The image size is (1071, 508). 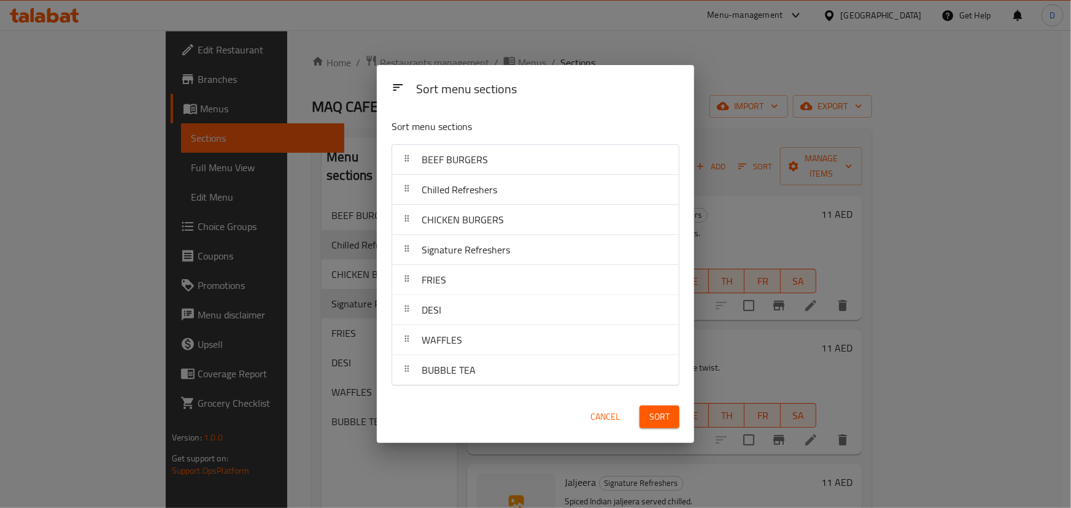 What do you see at coordinates (455, 160) in the screenshot?
I see `span: BEEF BURGERS` at bounding box center [455, 160].